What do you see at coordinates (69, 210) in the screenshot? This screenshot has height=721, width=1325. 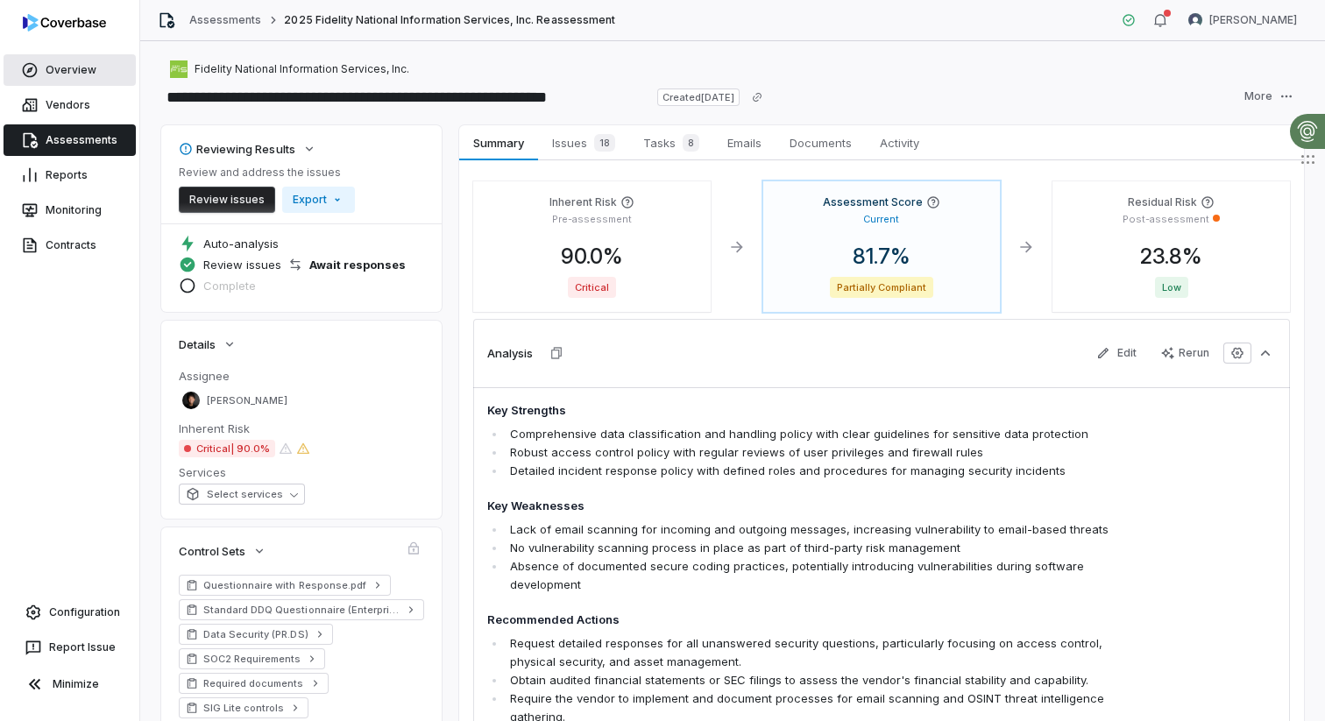 I see `a: Monitoring` at bounding box center [69, 210].